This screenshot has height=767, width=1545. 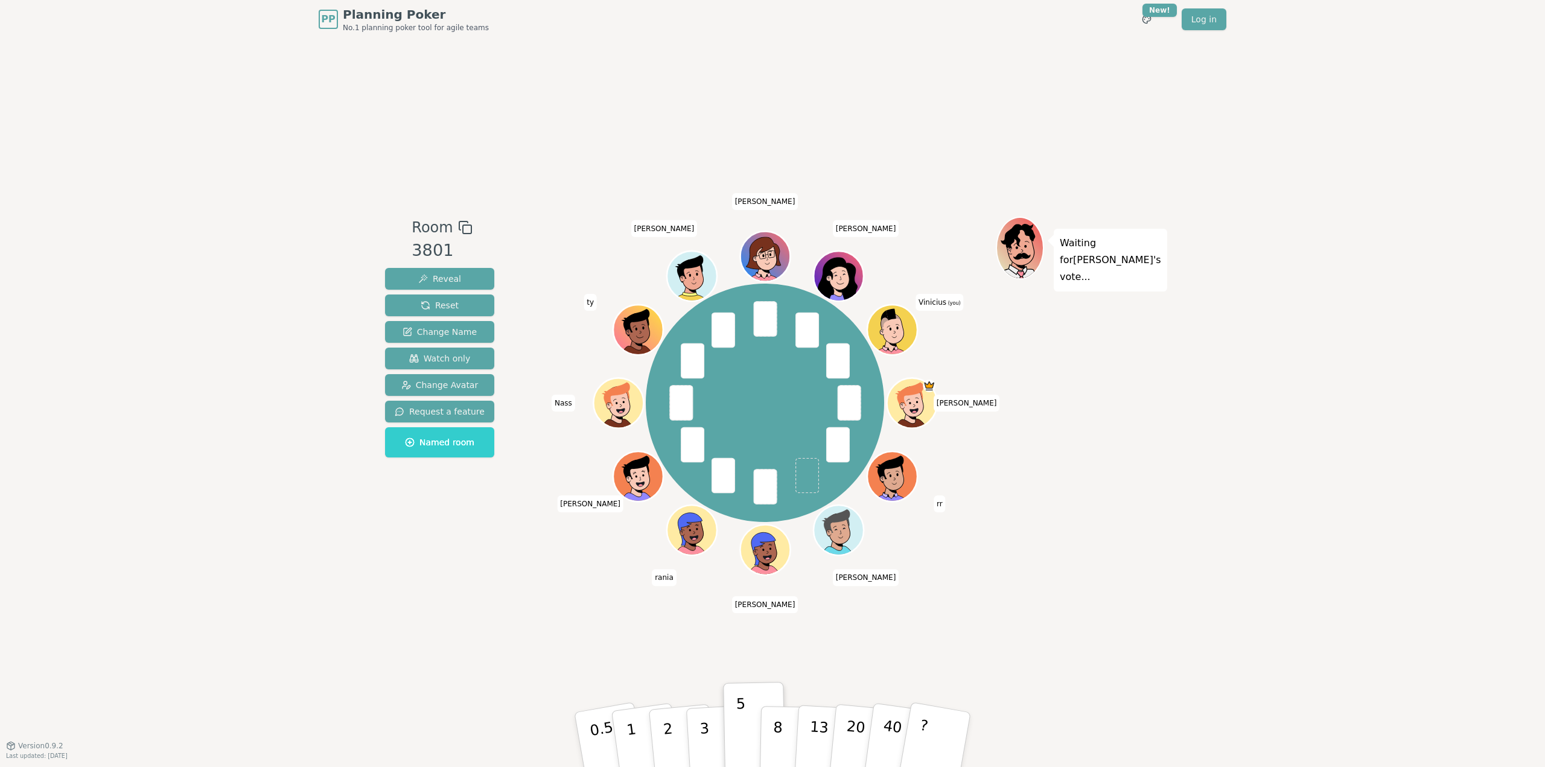 I want to click on span: Room, so click(x=432, y=227).